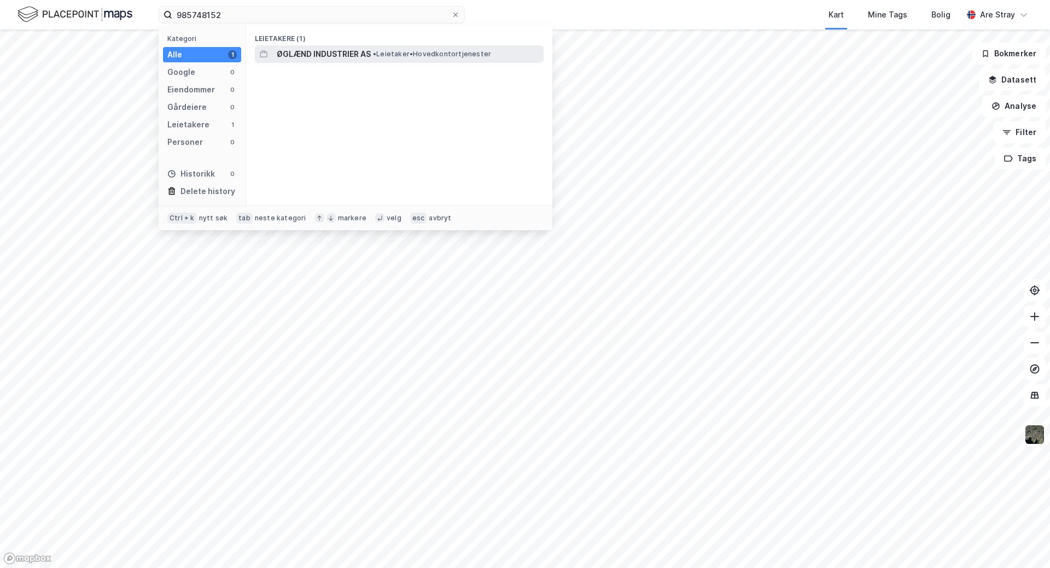 The width and height of the screenshot is (1050, 568). What do you see at coordinates (399, 36) in the screenshot?
I see `div: Leietakere (1)` at bounding box center [399, 36].